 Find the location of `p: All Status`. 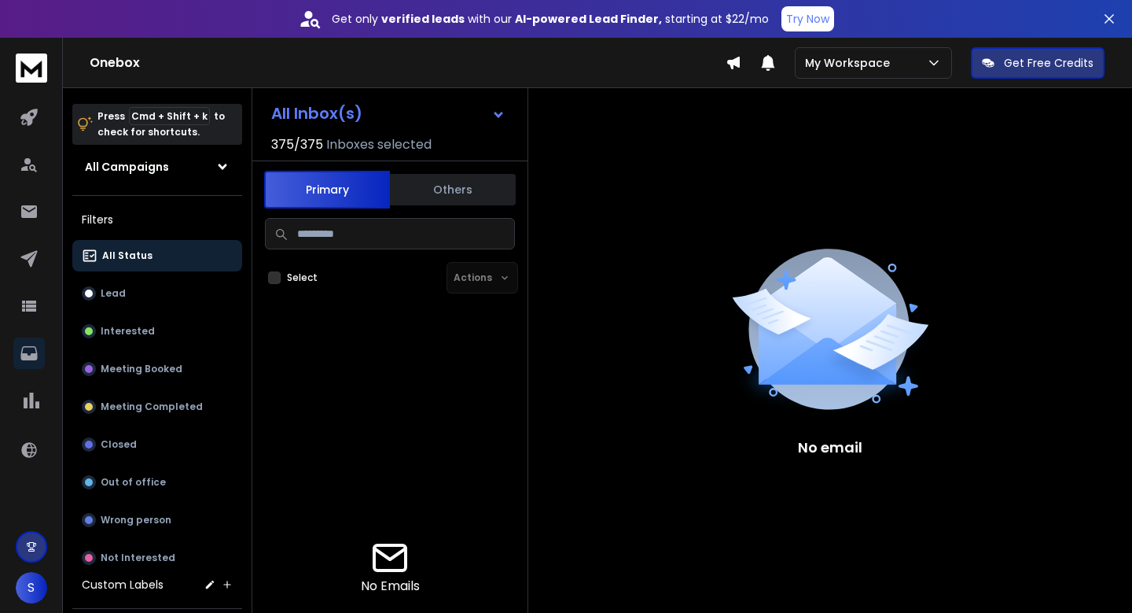

p: All Status is located at coordinates (127, 256).